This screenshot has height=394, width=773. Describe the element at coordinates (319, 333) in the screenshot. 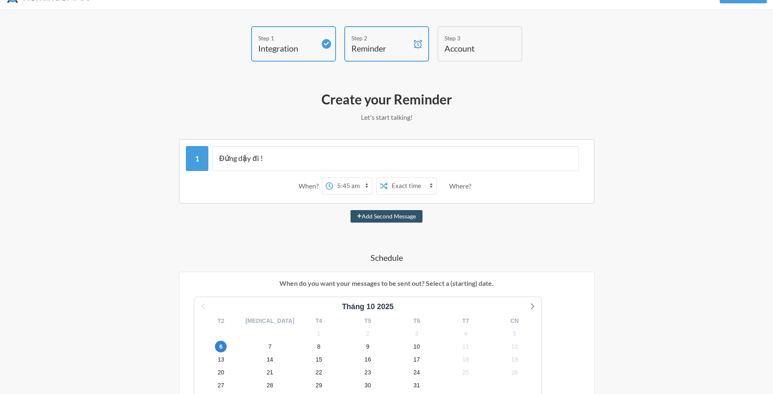

I see `span: Thứ Bảy, 1 tháng 11, 2025` at that location.